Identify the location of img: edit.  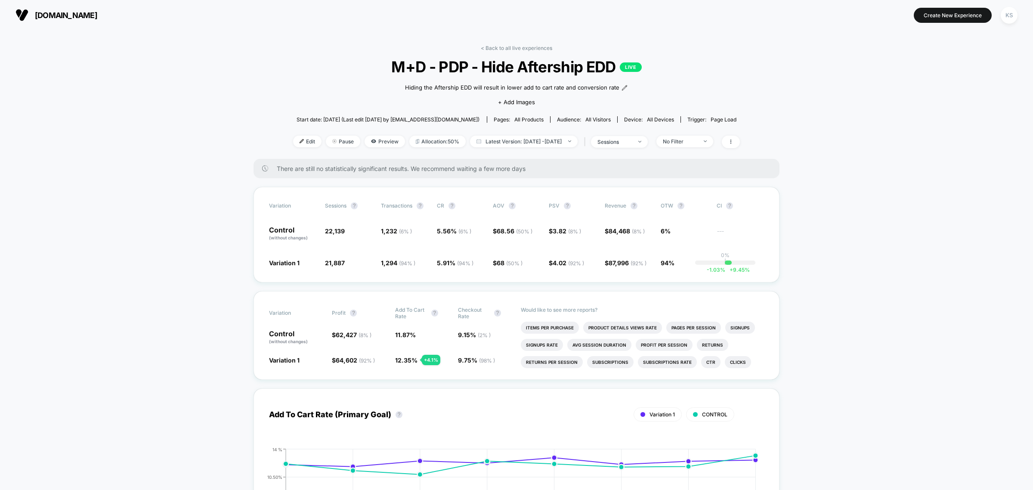
(302, 141).